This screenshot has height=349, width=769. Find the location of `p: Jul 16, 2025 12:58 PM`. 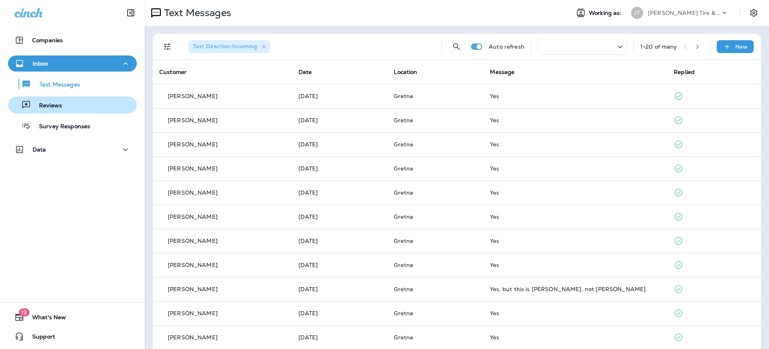

p: Jul 16, 2025 12:58 PM is located at coordinates (340, 338).